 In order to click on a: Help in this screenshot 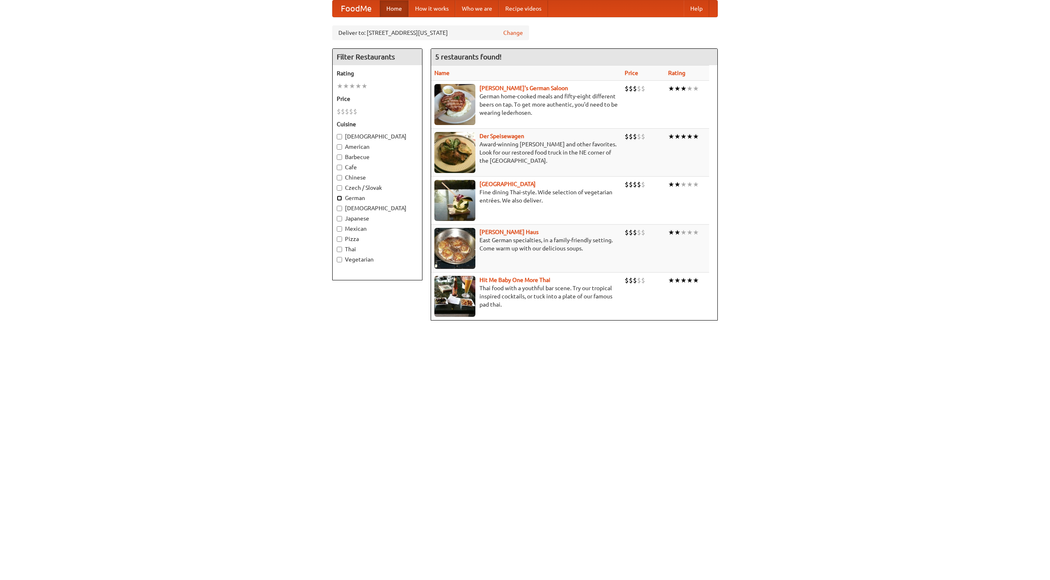, I will do `click(696, 9)`.